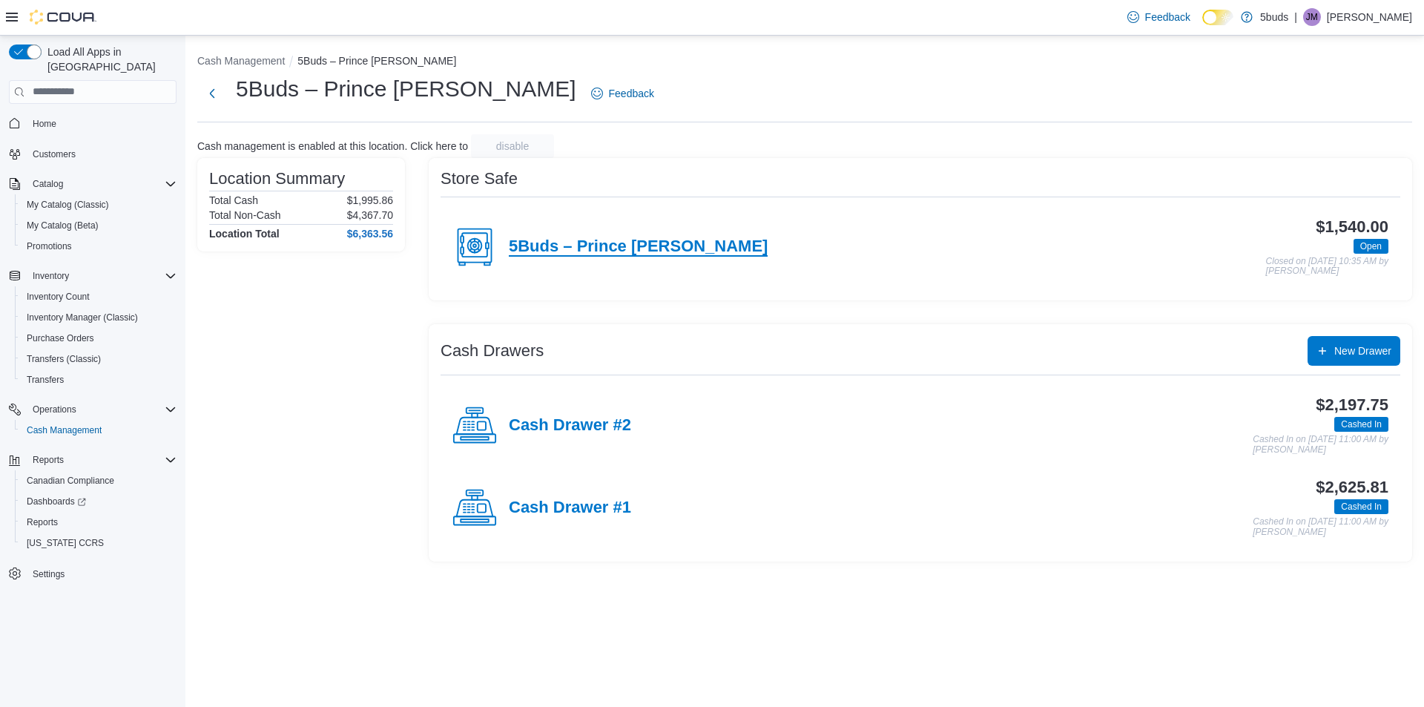 Image resolution: width=1424 pixels, height=707 pixels. What do you see at coordinates (1354, 351) in the screenshot?
I see `button: New Drawer` at bounding box center [1354, 351].